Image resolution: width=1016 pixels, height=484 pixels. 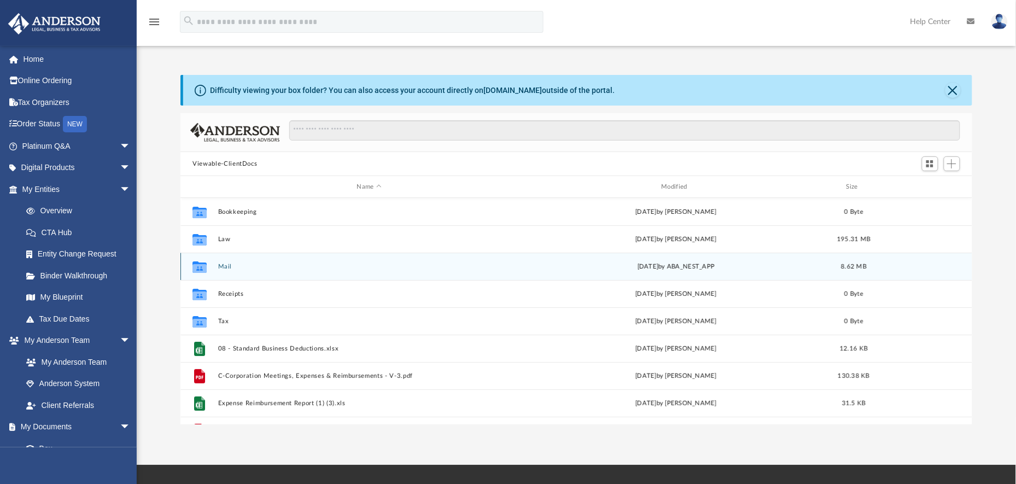 I want to click on span: 8.62 MB, so click(x=853, y=266).